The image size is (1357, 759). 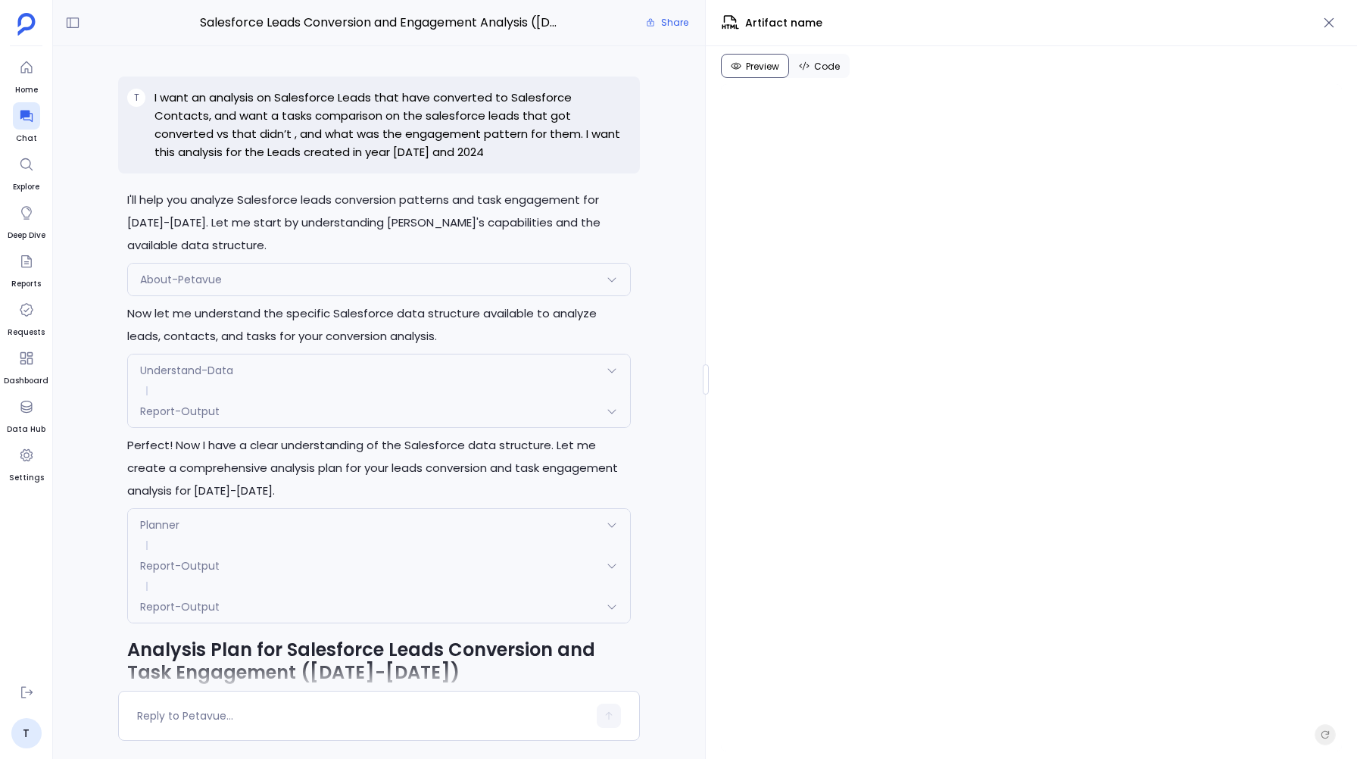 What do you see at coordinates (819, 66) in the screenshot?
I see `button: Code` at bounding box center [819, 66].